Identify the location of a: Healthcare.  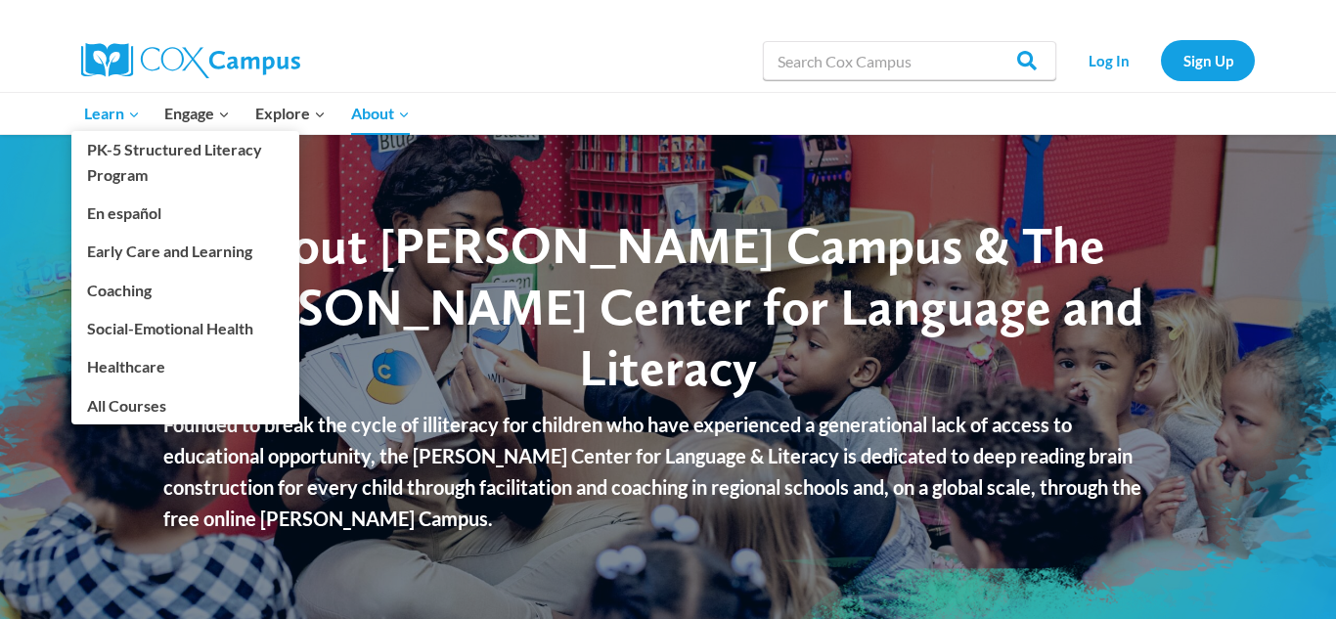
(185, 367).